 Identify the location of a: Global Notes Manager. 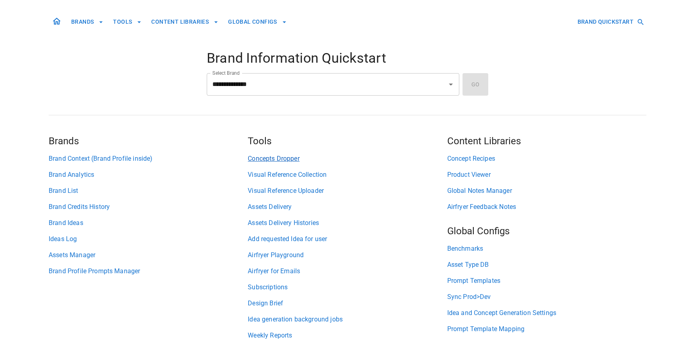
(547, 191).